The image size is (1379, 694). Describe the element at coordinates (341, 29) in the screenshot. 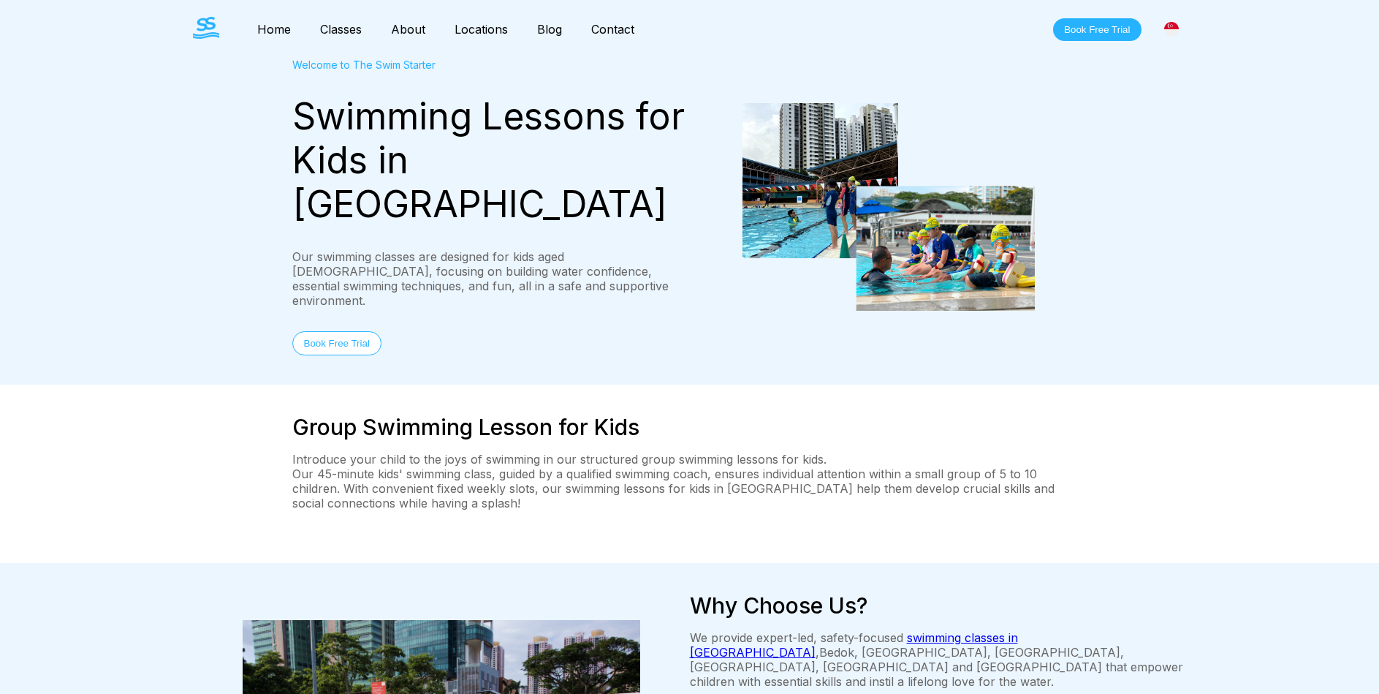

I see `a: Classes` at that location.